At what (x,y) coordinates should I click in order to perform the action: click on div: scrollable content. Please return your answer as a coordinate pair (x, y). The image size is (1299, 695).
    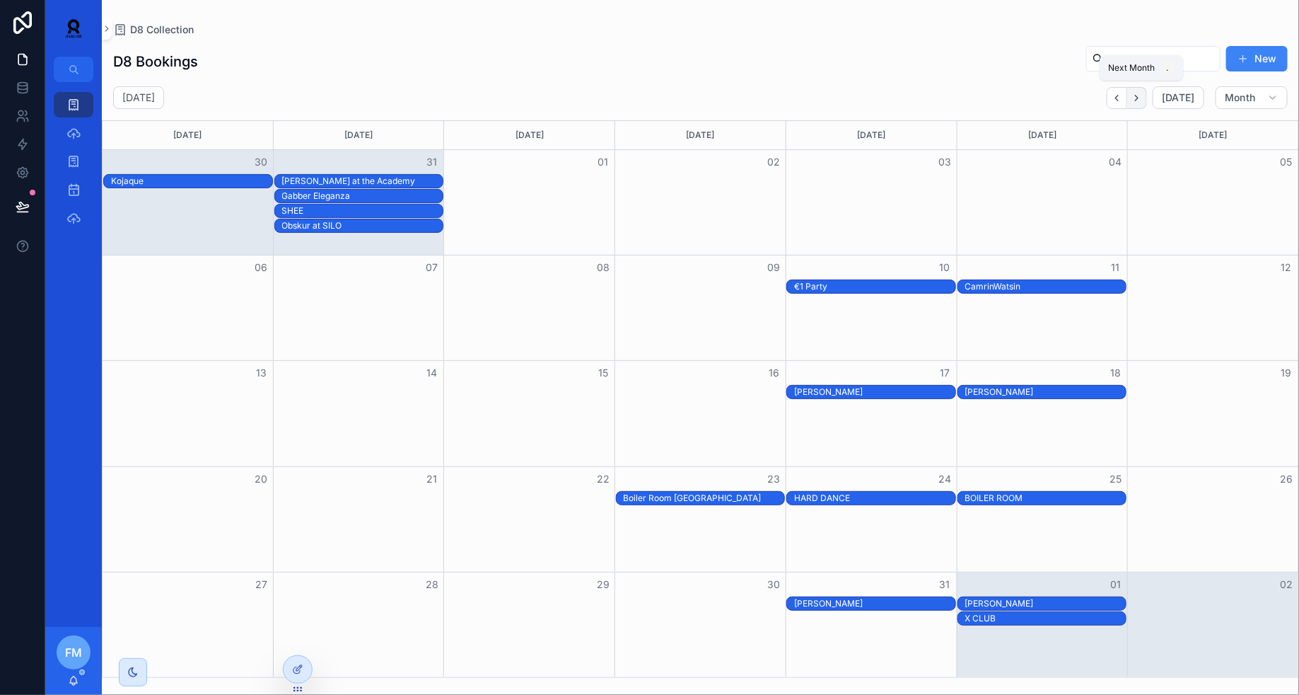
    Looking at the image, I should click on (74, 165).